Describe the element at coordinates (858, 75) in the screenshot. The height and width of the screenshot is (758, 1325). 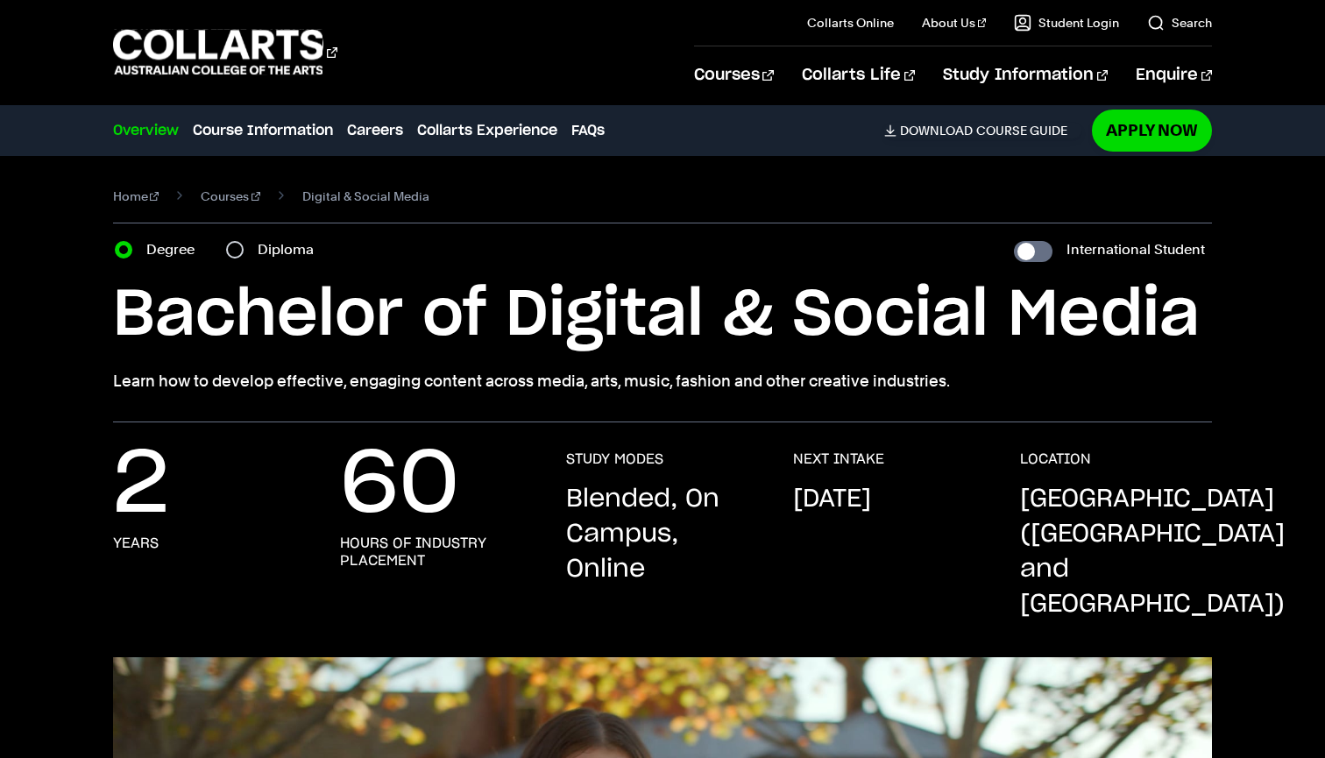
I see `a: Collarts Life` at that location.